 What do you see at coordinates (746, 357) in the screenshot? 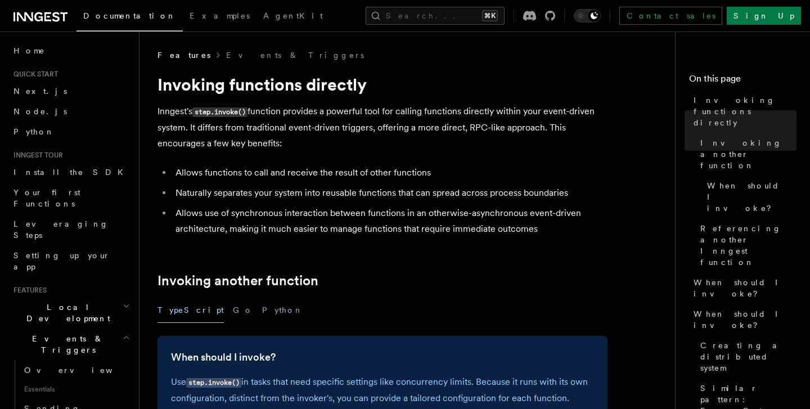
I see `a: Creating a distributed system` at bounding box center [746, 357].